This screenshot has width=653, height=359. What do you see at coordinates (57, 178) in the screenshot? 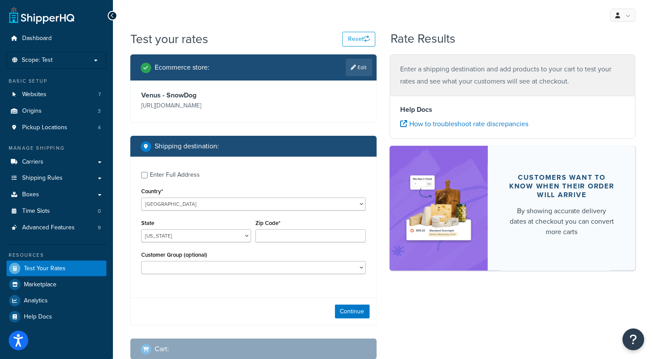
I see `a: Shipping Rules` at bounding box center [57, 178].